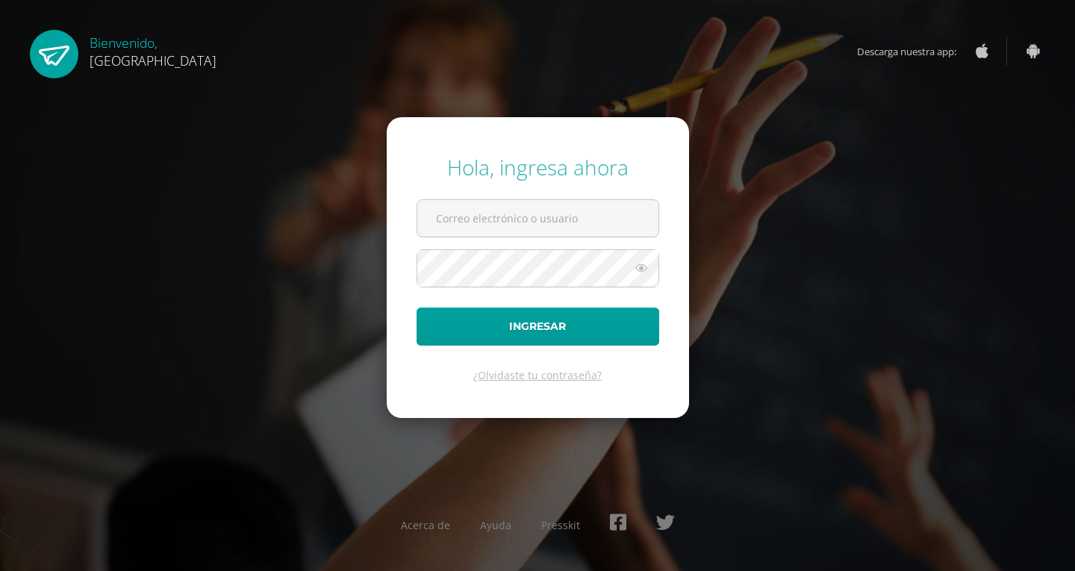  I want to click on div: Hola, ingresa ahora, so click(537, 167).